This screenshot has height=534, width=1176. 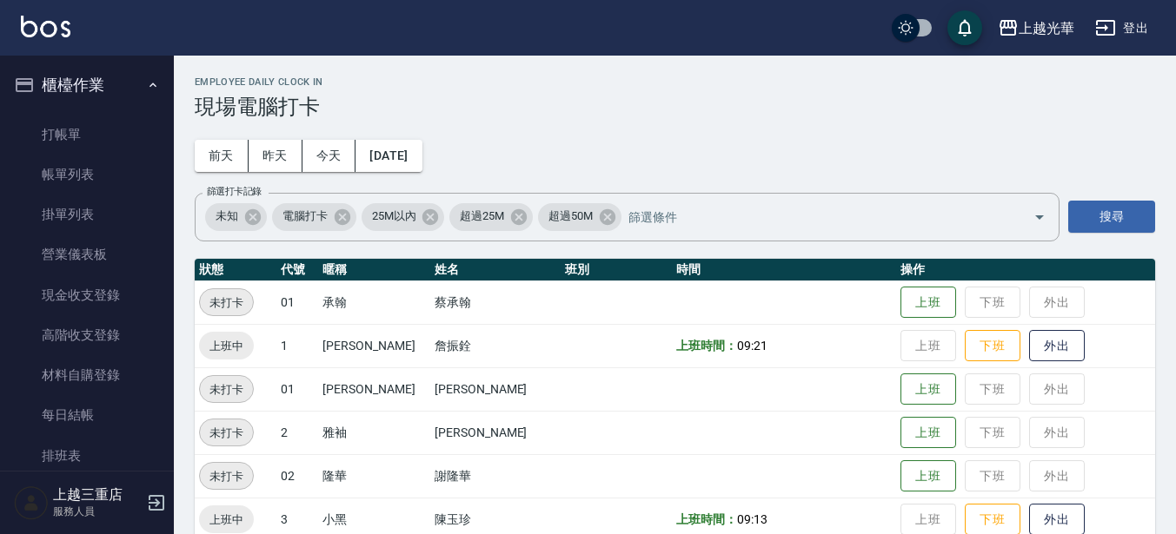 What do you see at coordinates (481, 216) in the screenshot?
I see `span: 超過25M` at bounding box center [481, 216].